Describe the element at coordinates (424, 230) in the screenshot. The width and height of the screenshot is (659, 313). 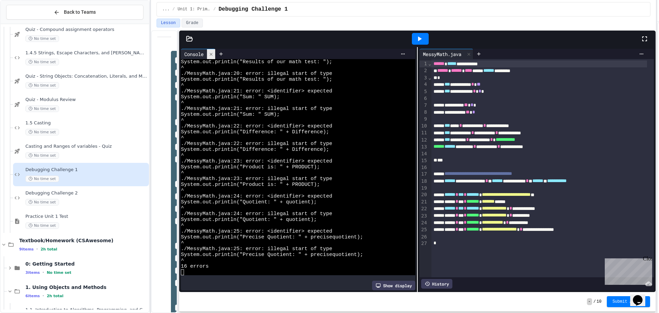
I see `div: 25` at that location.